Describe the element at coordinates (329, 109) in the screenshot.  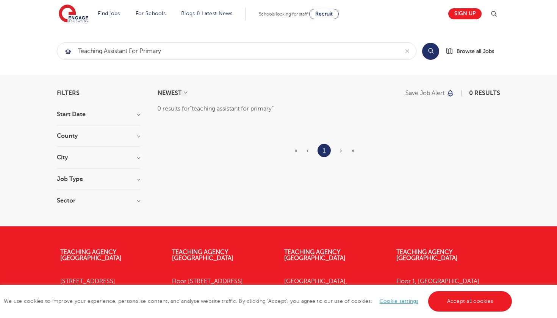
I see `div: 0 results for` at that location.